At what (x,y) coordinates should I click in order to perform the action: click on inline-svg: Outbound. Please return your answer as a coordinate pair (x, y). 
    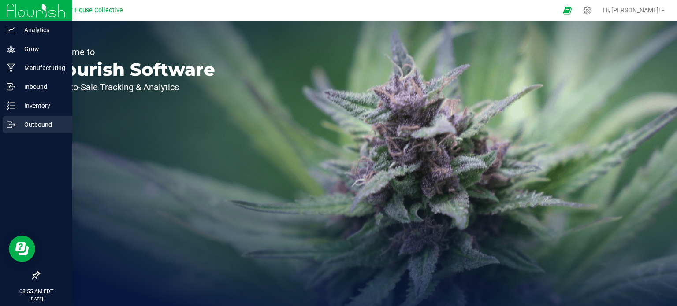
    Looking at the image, I should click on (11, 125).